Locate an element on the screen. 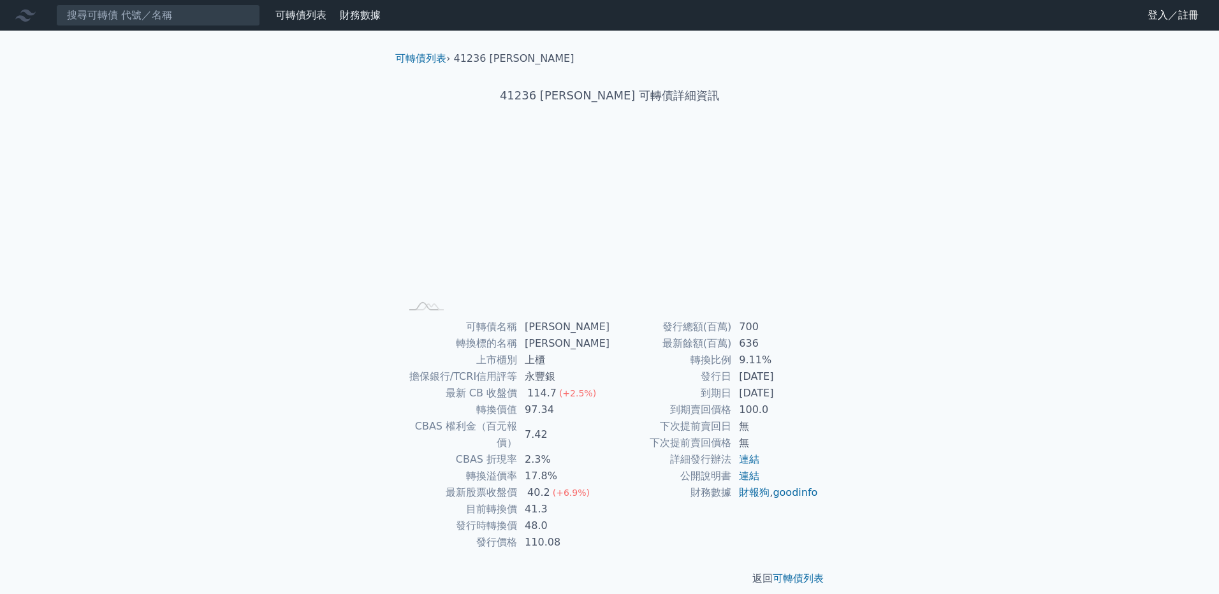 This screenshot has height=594, width=1219. td: CBAS 折現率 is located at coordinates (459, 460).